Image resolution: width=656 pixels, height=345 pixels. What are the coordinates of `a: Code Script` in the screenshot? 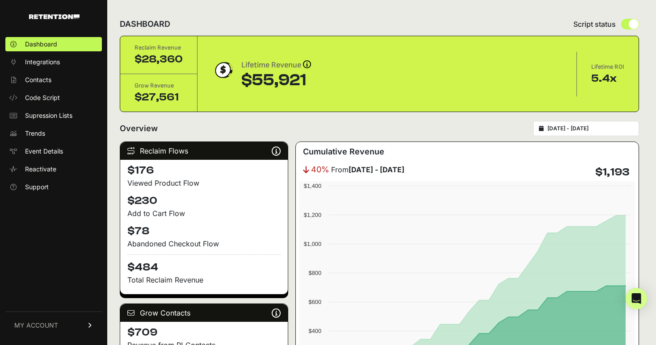 It's located at (54, 98).